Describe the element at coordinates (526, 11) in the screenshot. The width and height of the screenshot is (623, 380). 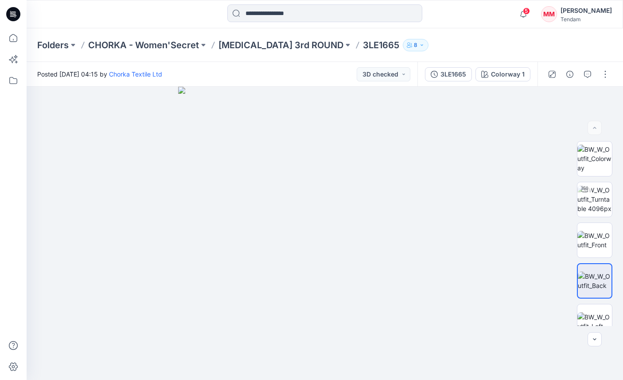
I see `span: 5` at that location.